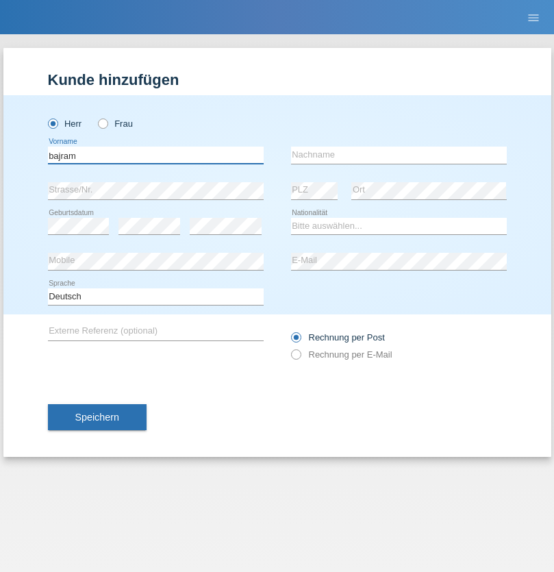 The image size is (554, 572). I want to click on input: Rechnung per Post, so click(295, 340).